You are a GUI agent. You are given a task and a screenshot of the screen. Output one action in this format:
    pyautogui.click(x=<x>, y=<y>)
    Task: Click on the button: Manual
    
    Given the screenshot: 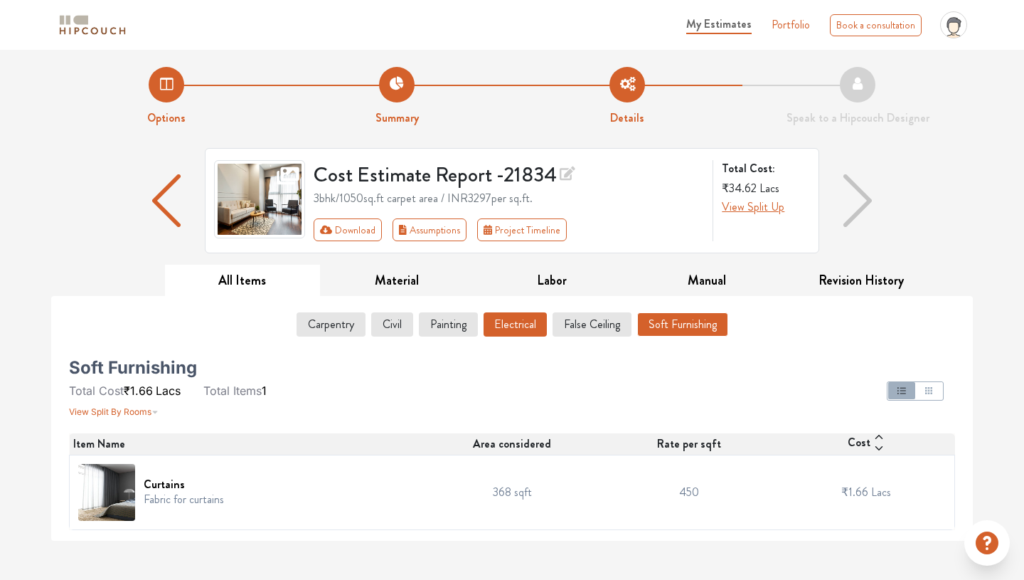 What is the action you would take?
    pyautogui.click(x=707, y=280)
    